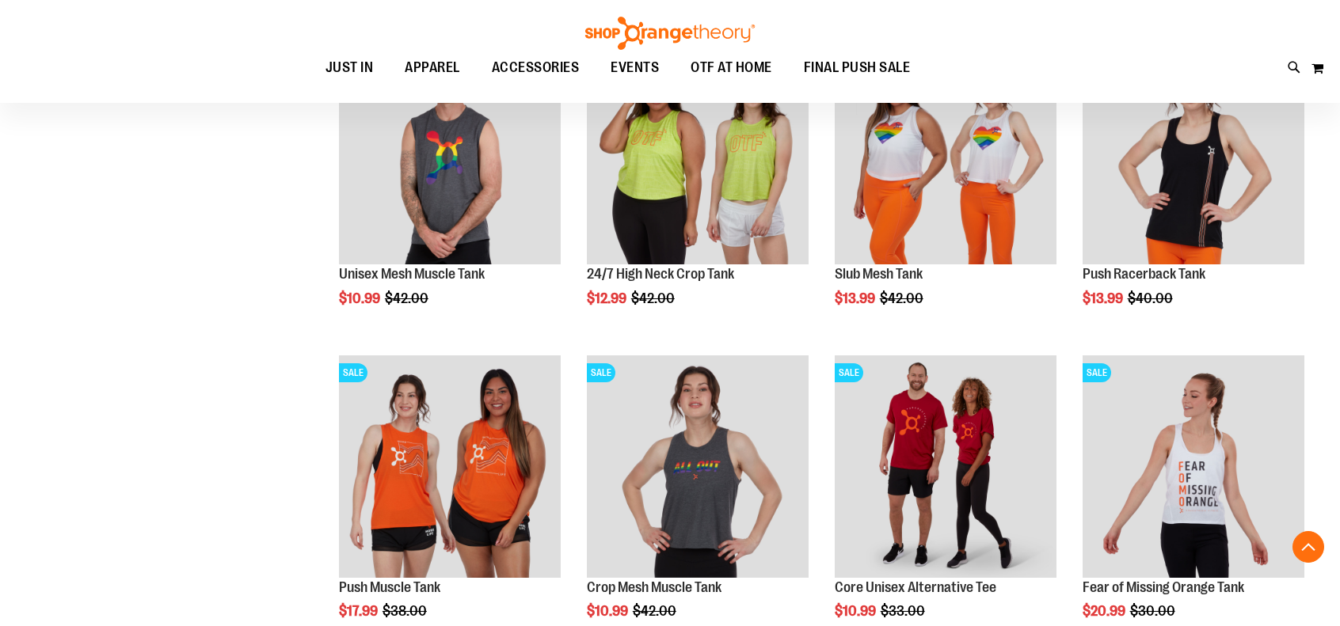 This screenshot has height=626, width=1340. I want to click on a: Product image for Fear of Missing Orange TankSALE, so click(1193, 467).